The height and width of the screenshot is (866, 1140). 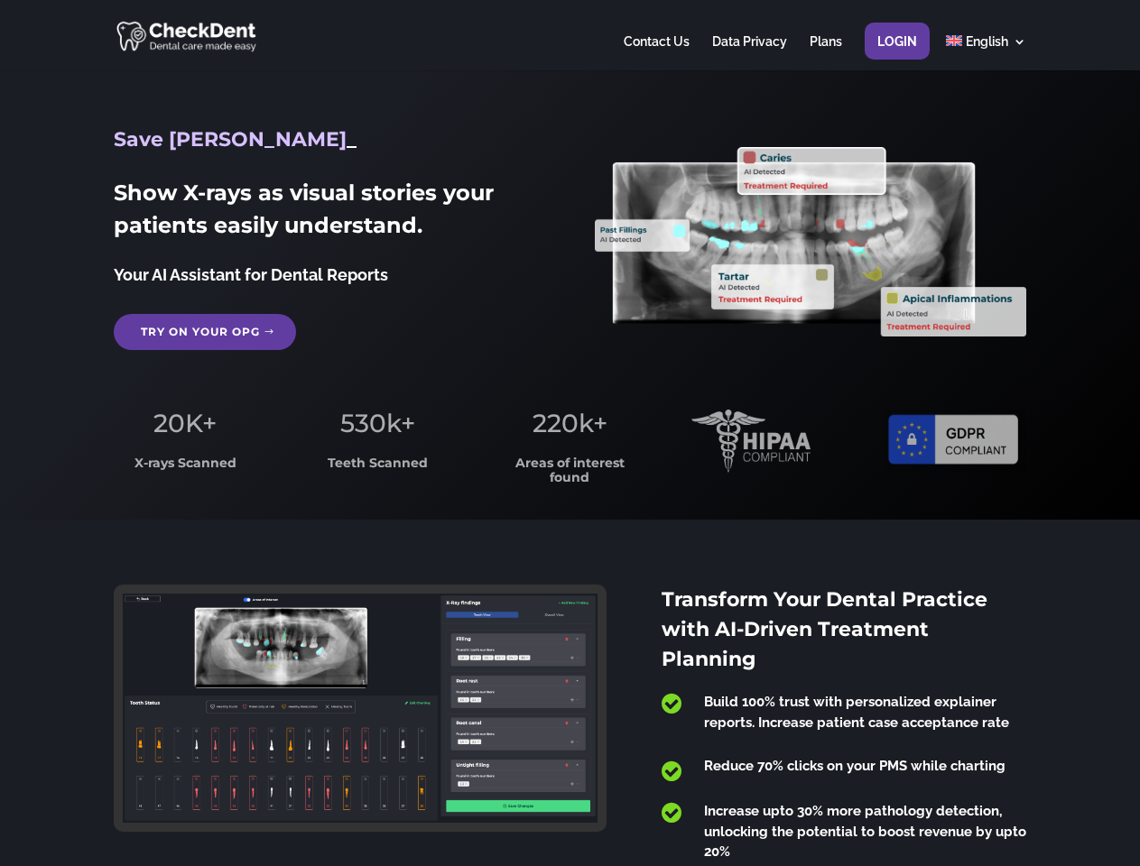 What do you see at coordinates (826, 52) in the screenshot?
I see `a: Plans` at bounding box center [826, 52].